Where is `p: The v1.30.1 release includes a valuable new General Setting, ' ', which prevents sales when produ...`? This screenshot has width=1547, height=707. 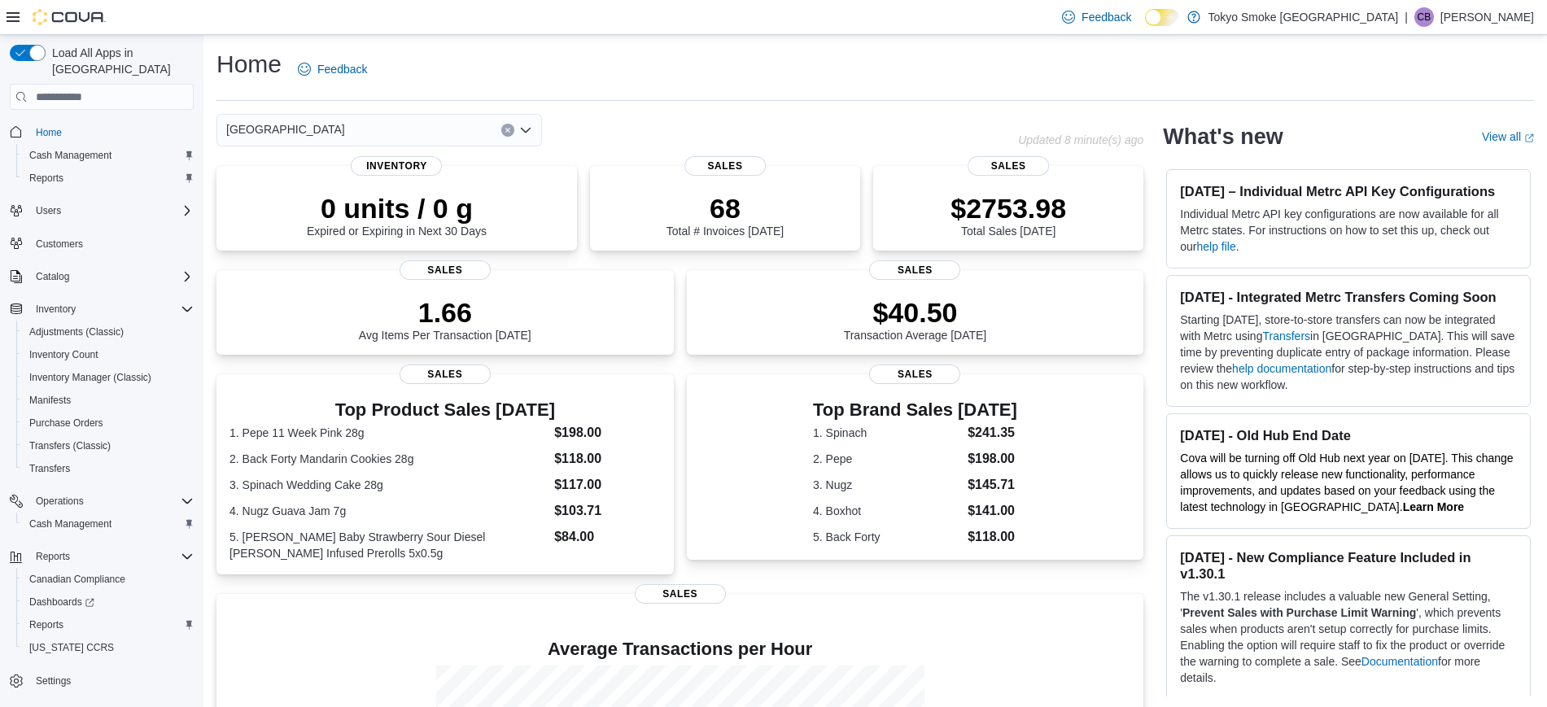
p: The v1.30.1 release includes a valuable new General Setting, ' ', which prevents sales when produ... is located at coordinates (1348, 637).